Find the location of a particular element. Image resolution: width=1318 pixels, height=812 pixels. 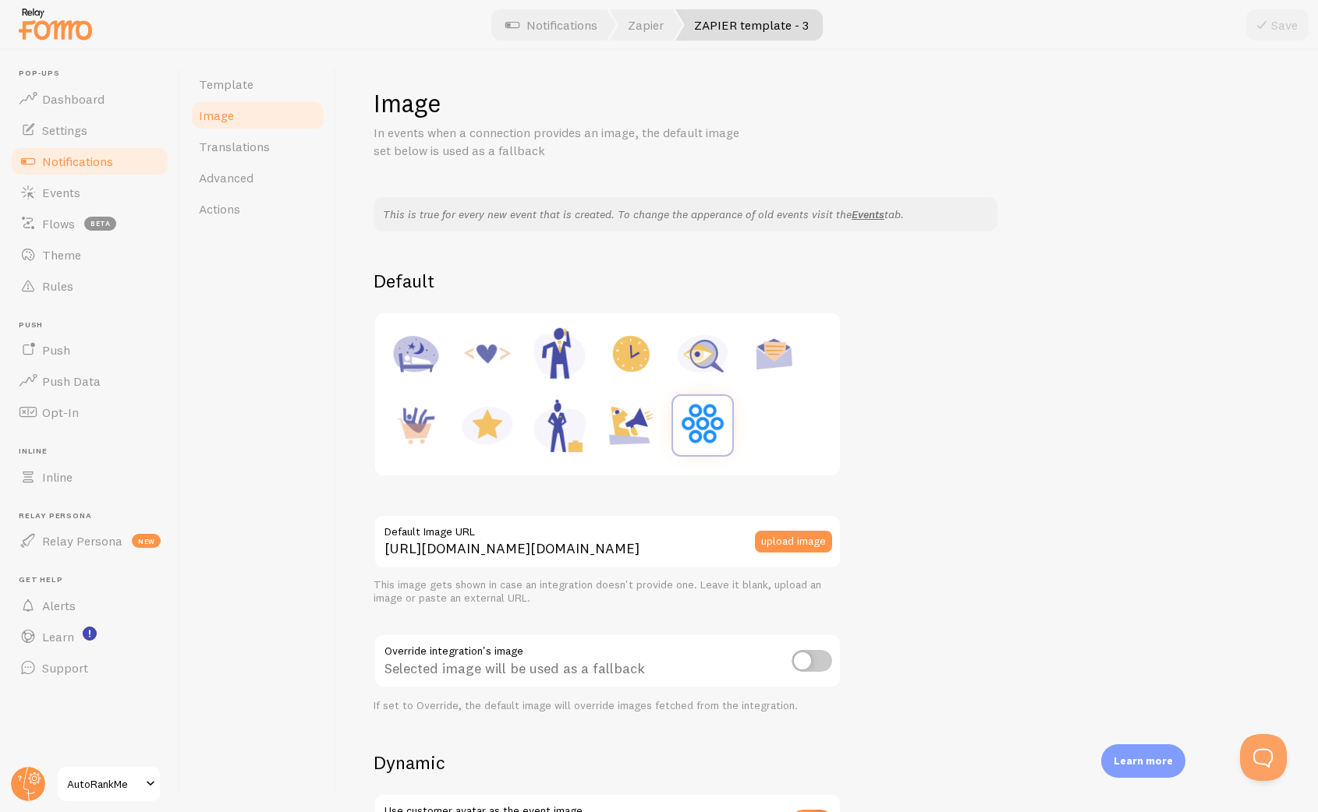

p: In events when a connection provides an image, the default image set below is used as a fallback is located at coordinates (561, 142).